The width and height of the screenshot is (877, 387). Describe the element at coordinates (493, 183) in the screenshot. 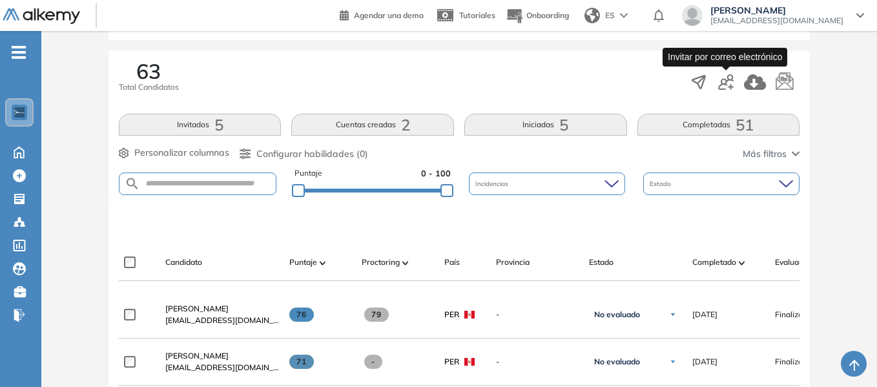

I see `span: Incidencias` at that location.